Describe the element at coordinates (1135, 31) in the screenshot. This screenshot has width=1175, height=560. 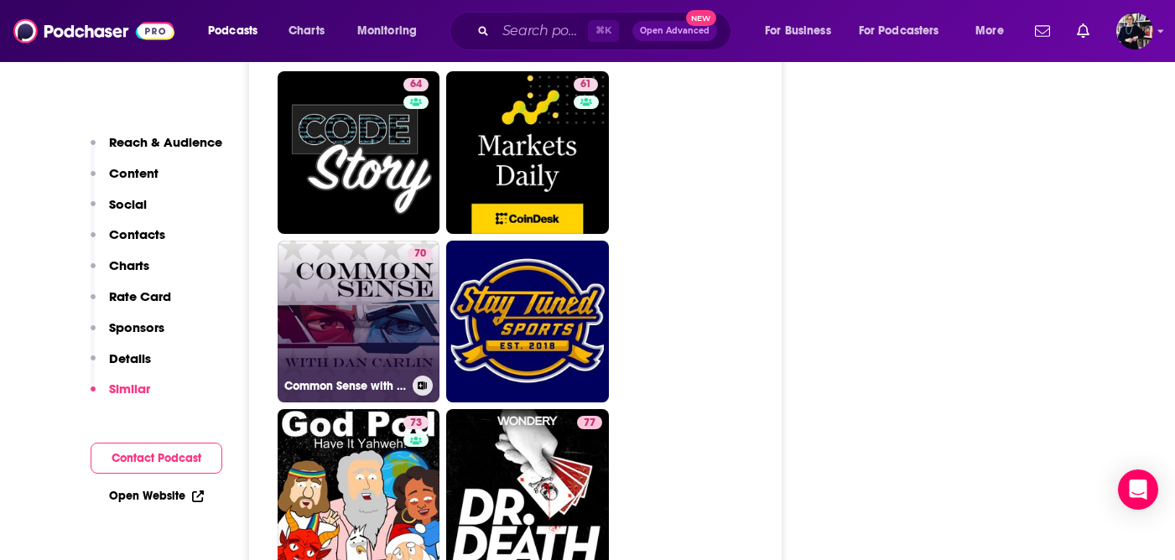
I see `img: User Profile` at that location.